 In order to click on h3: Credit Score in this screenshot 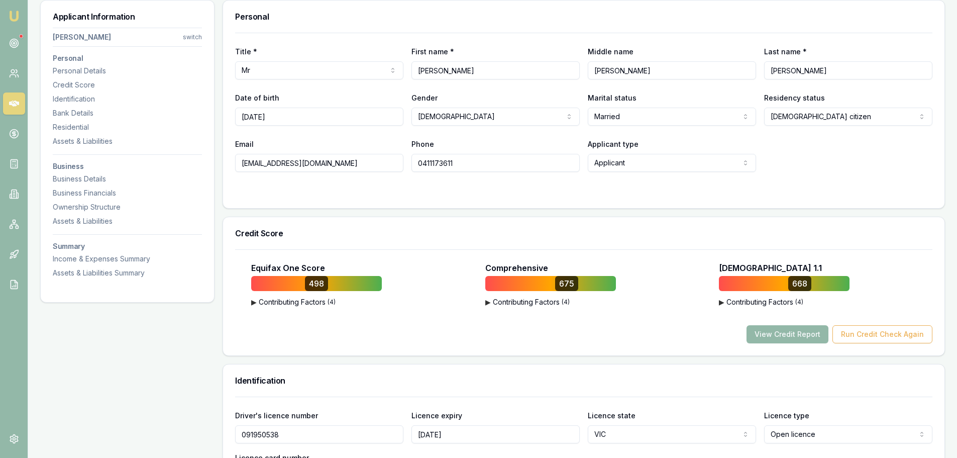, I will do `click(584, 233)`.